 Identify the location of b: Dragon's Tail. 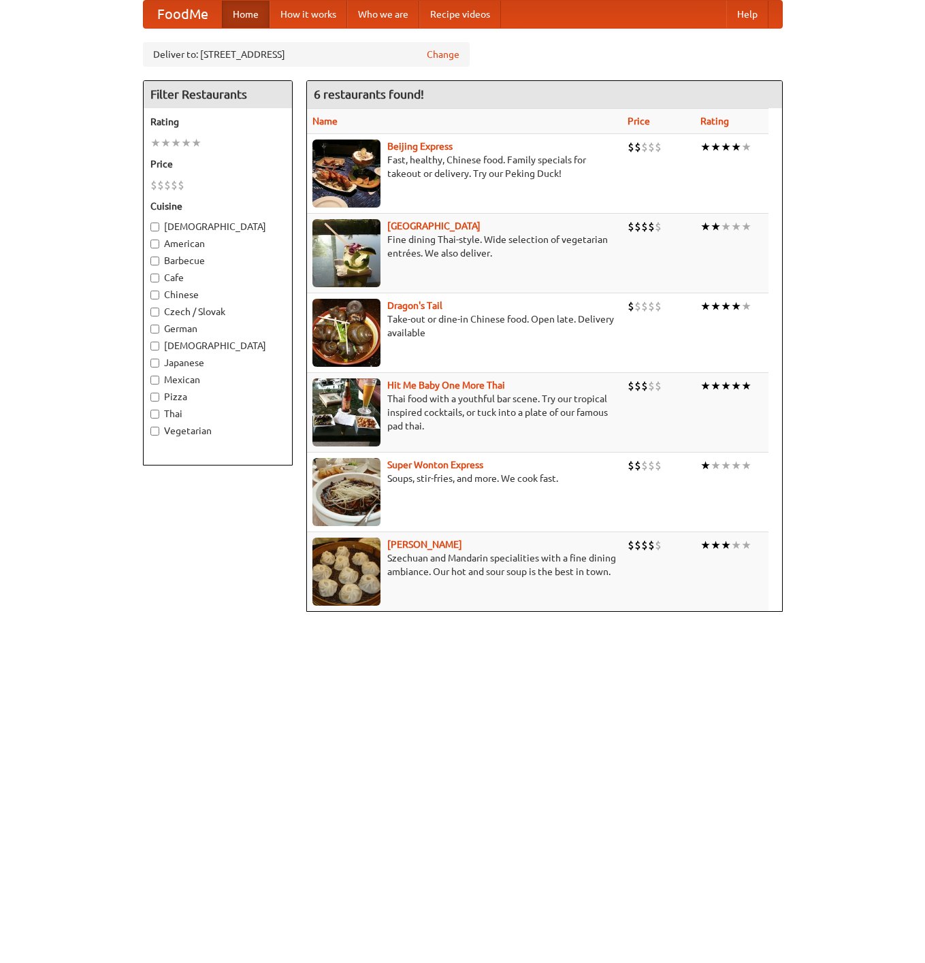
(414, 306).